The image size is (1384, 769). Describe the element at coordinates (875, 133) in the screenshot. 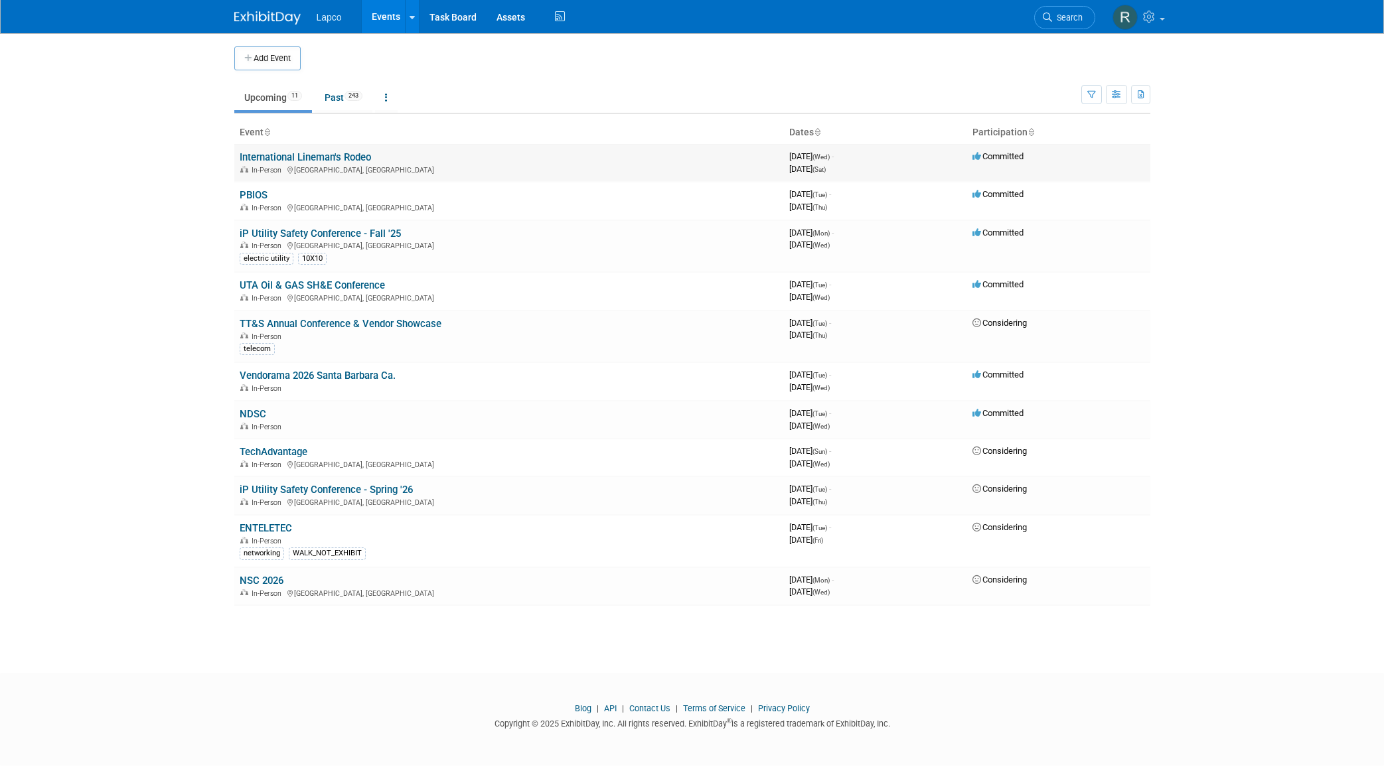

I see `th: Dates` at that location.